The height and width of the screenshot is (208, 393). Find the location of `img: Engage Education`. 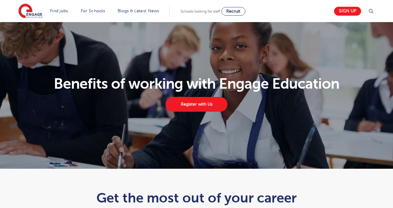

img: Engage Education is located at coordinates (30, 11).